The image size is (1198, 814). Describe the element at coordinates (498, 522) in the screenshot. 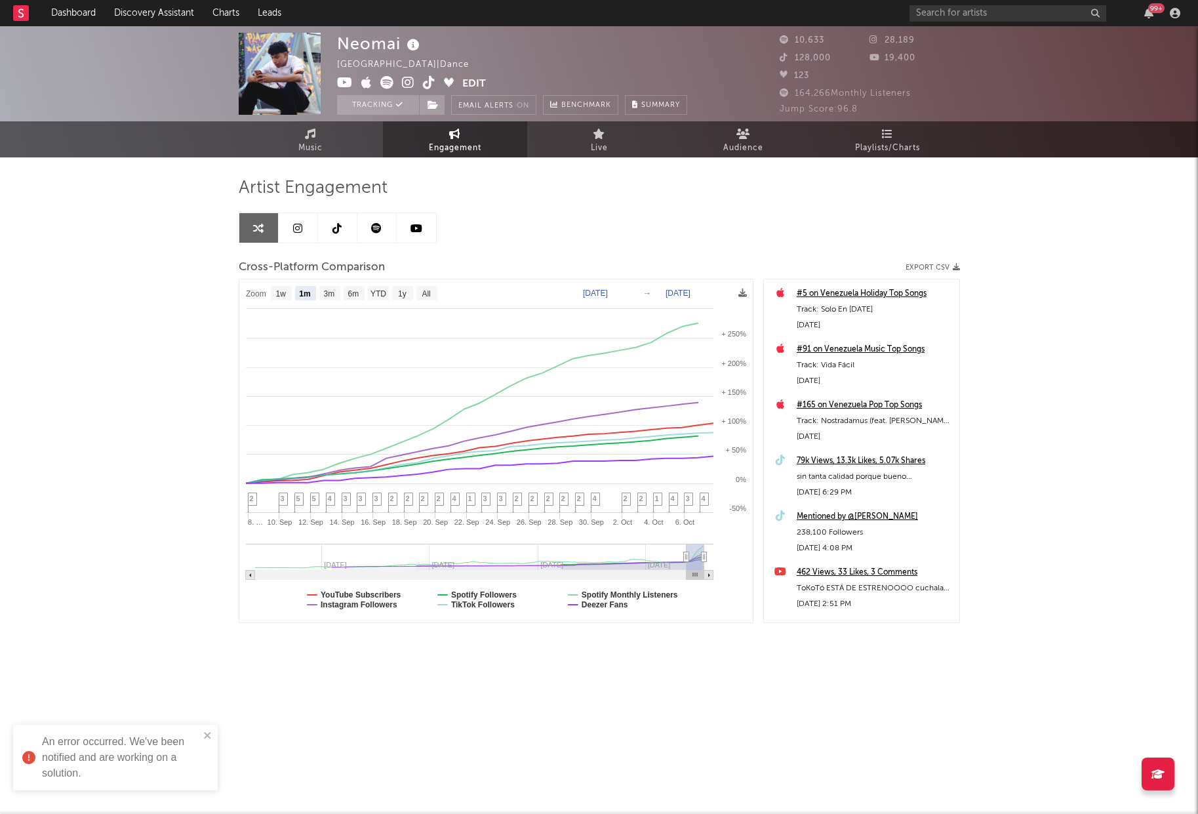

I see `text: 24. Sep` at that location.